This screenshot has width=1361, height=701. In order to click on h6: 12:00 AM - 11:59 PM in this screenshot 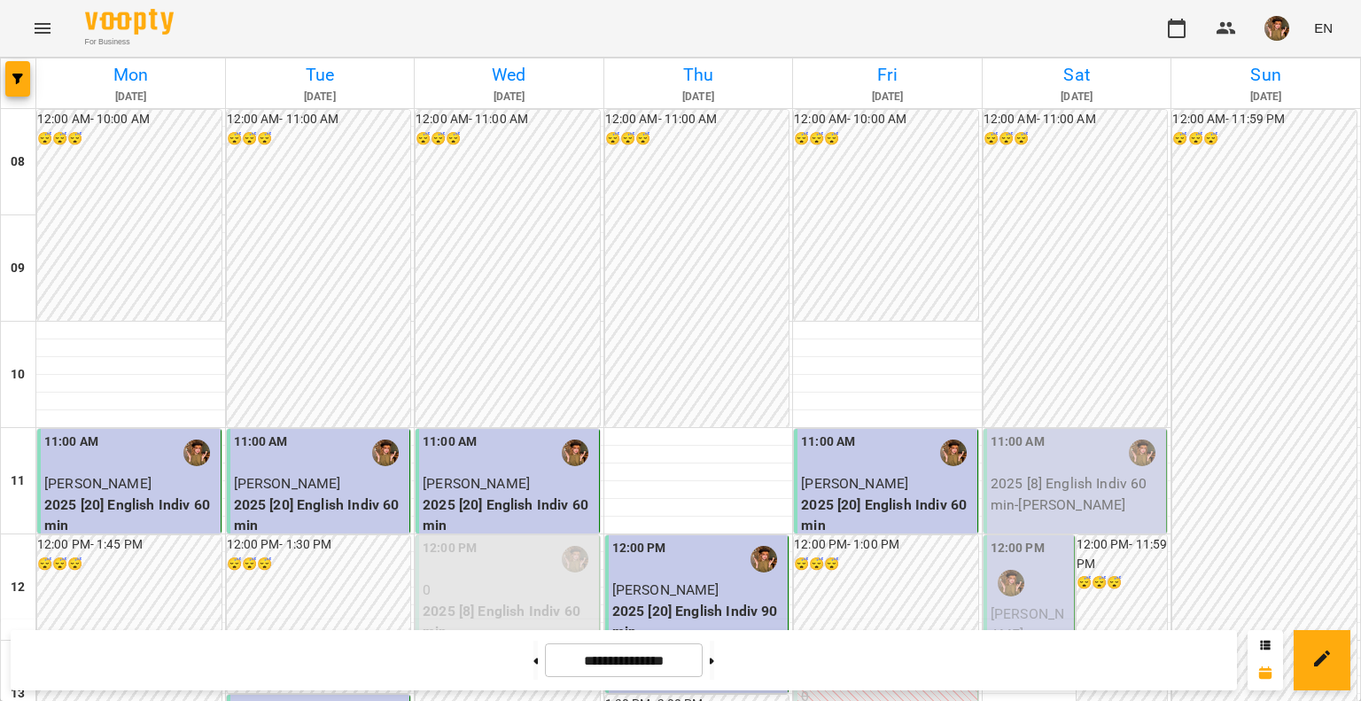, I will do `click(1264, 120)`.